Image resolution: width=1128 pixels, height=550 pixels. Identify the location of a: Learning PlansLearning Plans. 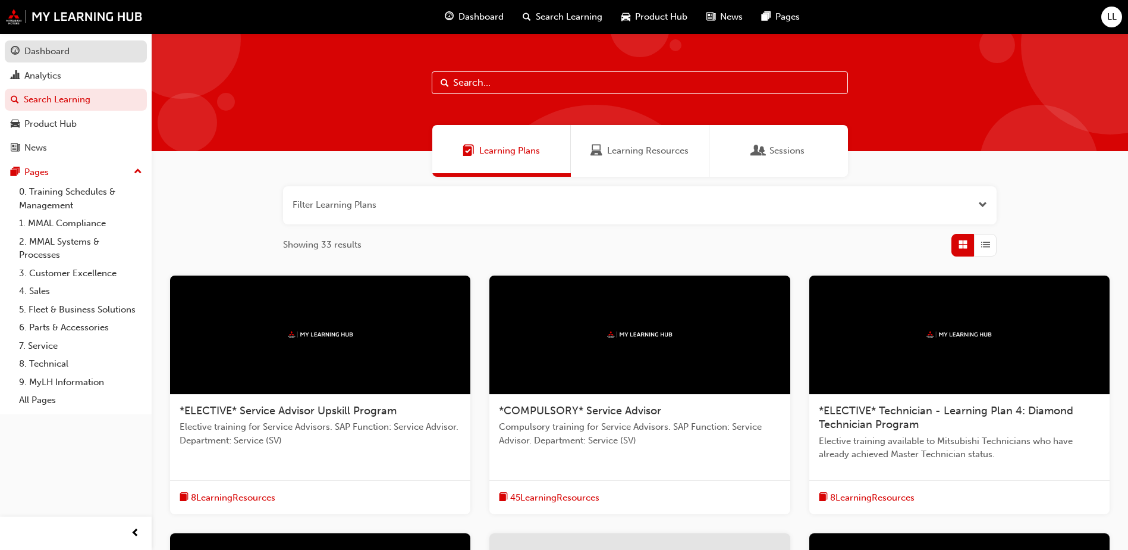
(501, 150).